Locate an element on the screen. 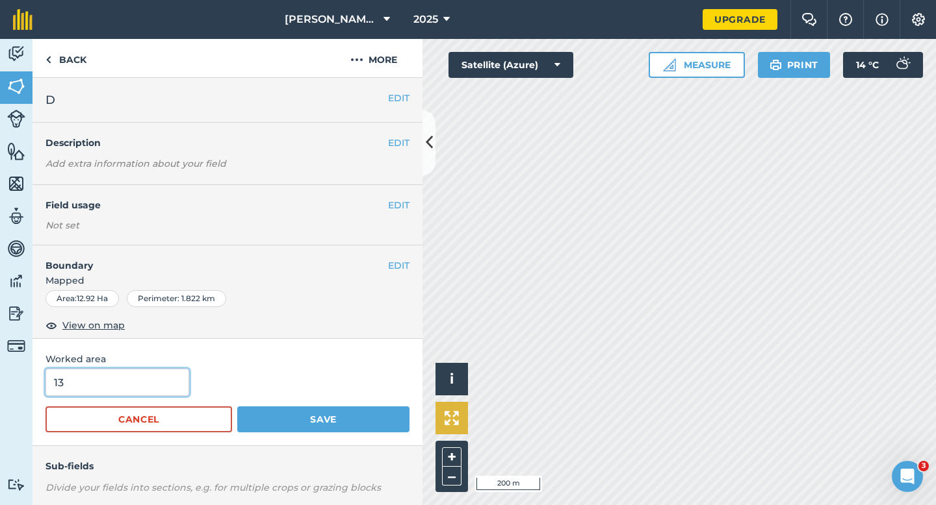  h4: Boundary is located at coordinates (210, 259).